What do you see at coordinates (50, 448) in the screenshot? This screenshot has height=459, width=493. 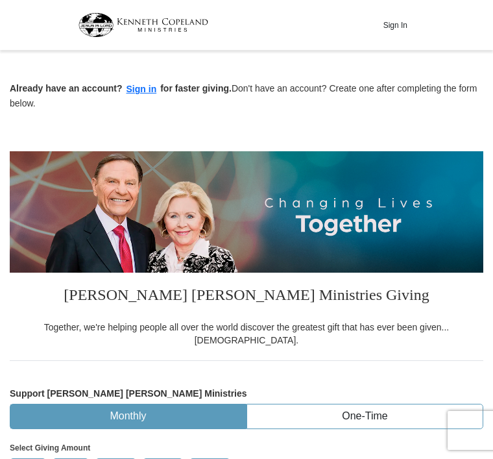 I see `strong: Select Giving Amount` at bounding box center [50, 448].